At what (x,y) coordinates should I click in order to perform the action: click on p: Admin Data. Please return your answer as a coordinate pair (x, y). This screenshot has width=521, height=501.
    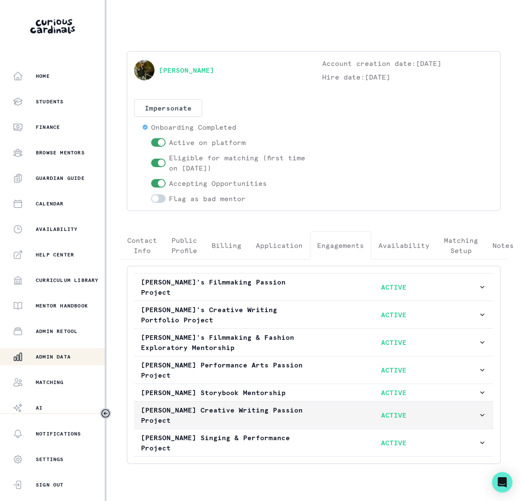
    Looking at the image, I should click on (53, 357).